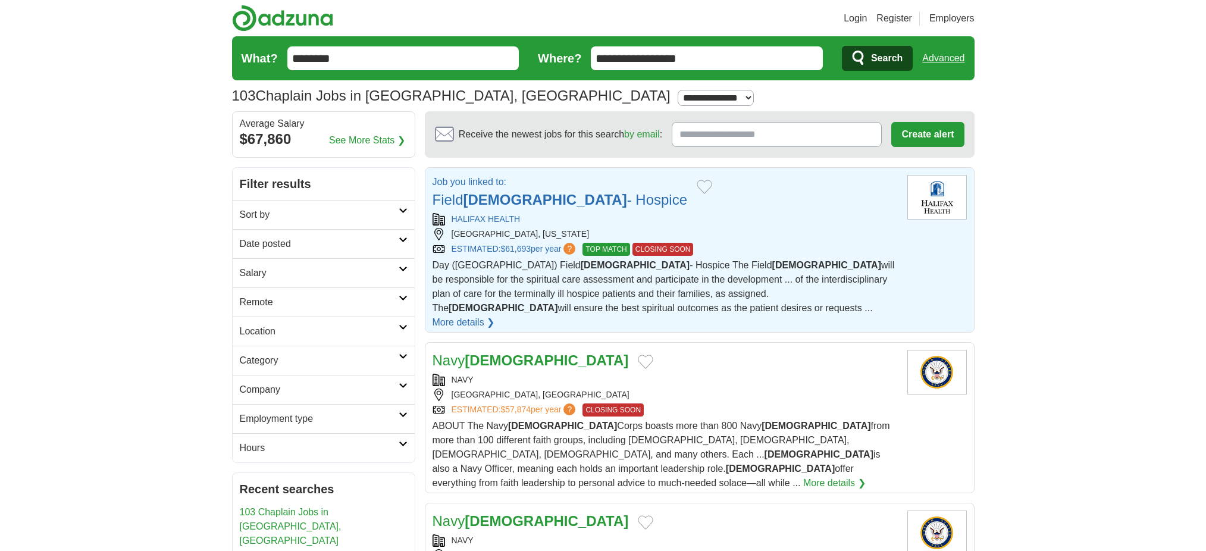  I want to click on h2: Remote, so click(319, 302).